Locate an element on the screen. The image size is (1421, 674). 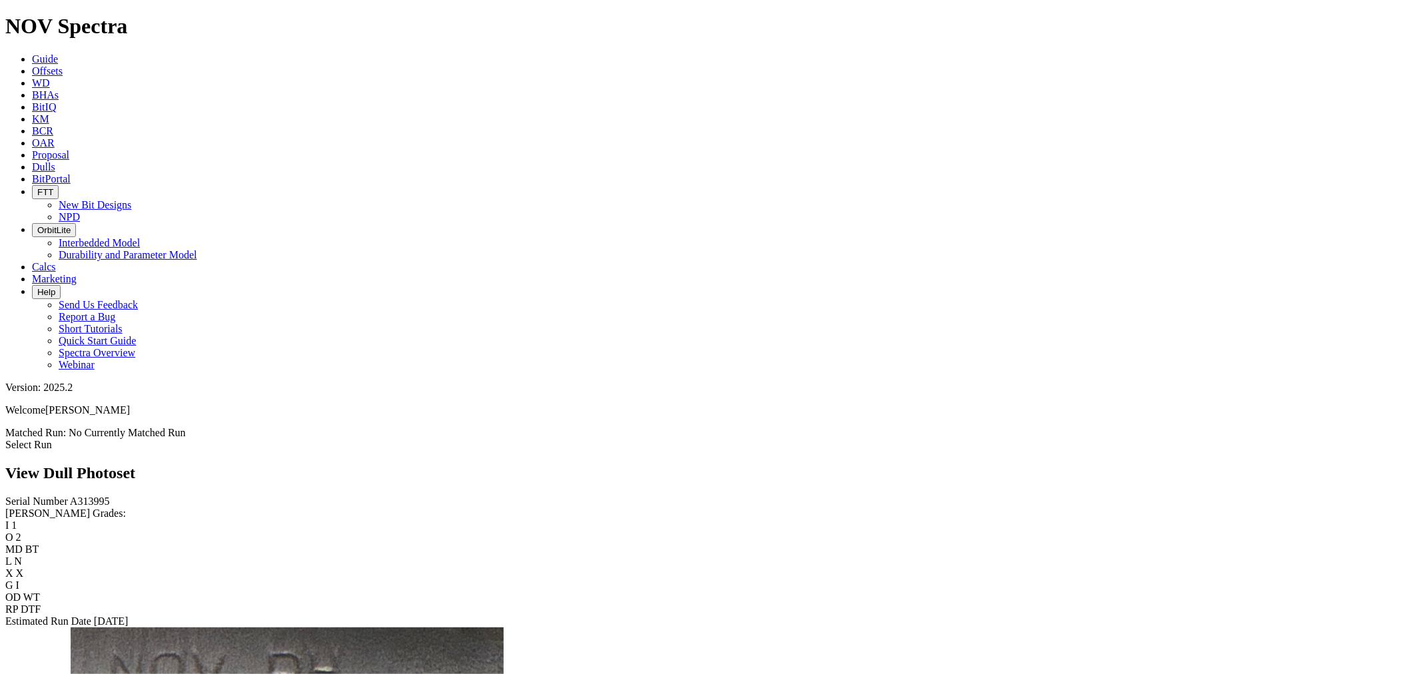
a: Quick Start Guide is located at coordinates (97, 340).